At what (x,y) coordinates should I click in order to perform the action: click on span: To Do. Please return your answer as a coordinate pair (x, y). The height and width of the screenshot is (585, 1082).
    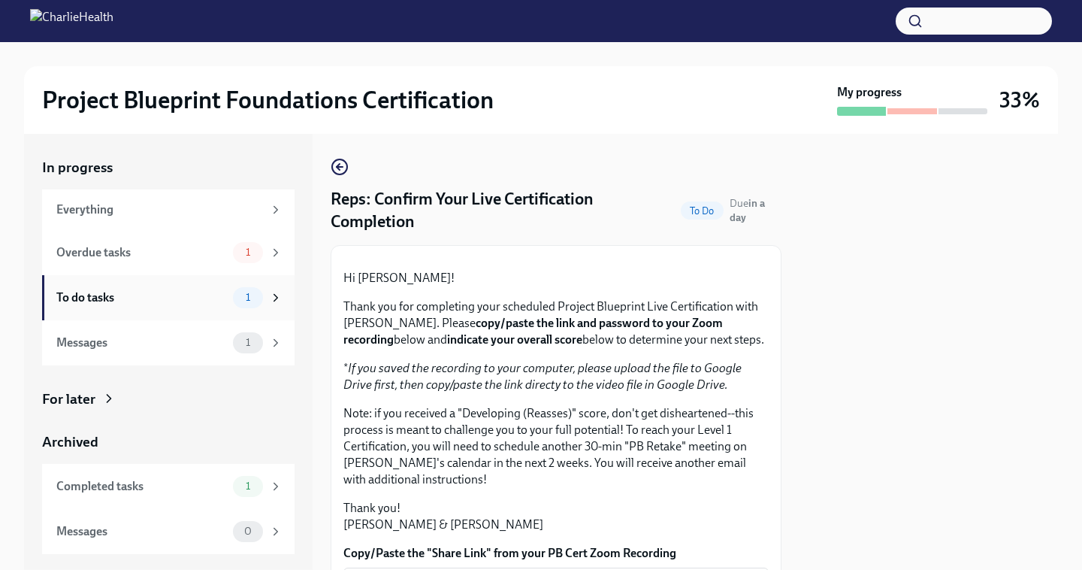
    Looking at the image, I should click on (702, 210).